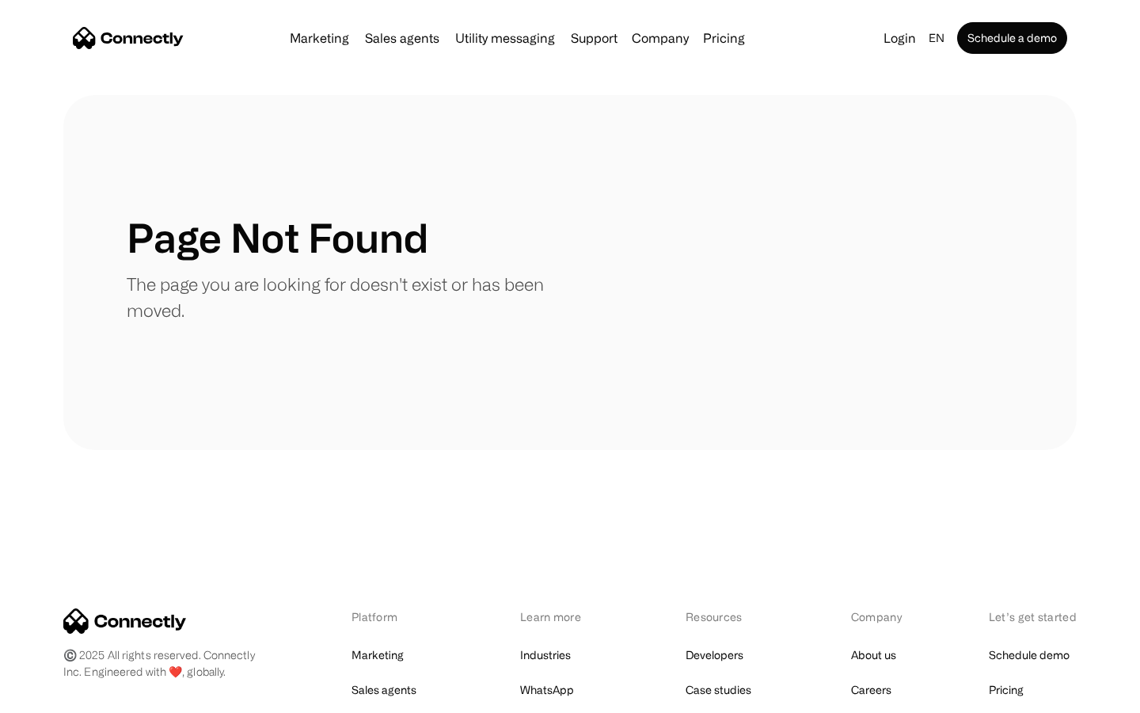 This screenshot has width=1140, height=713. I want to click on a: WhatsApp, so click(547, 690).